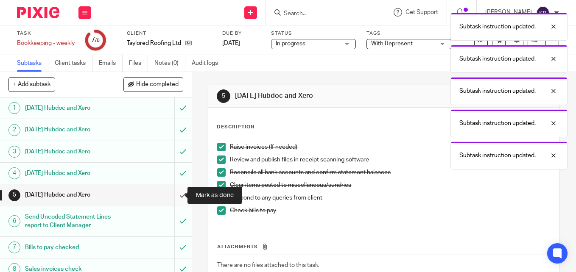  What do you see at coordinates (170, 63) in the screenshot?
I see `a: Notes (0)` at bounding box center [170, 63].